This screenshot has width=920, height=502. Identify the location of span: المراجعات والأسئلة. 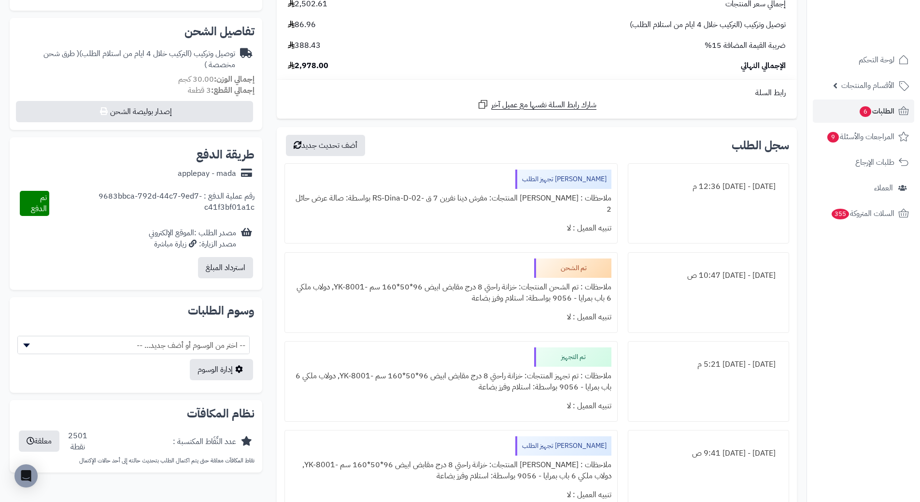
(860, 137).